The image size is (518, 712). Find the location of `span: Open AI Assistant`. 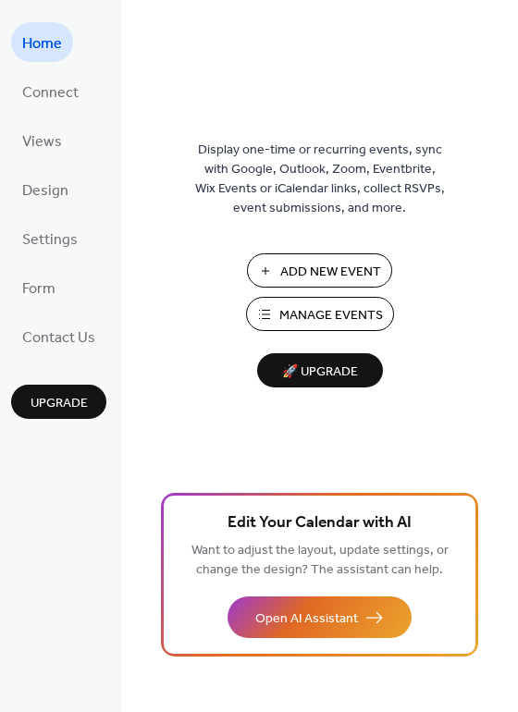

span: Open AI Assistant is located at coordinates (306, 619).